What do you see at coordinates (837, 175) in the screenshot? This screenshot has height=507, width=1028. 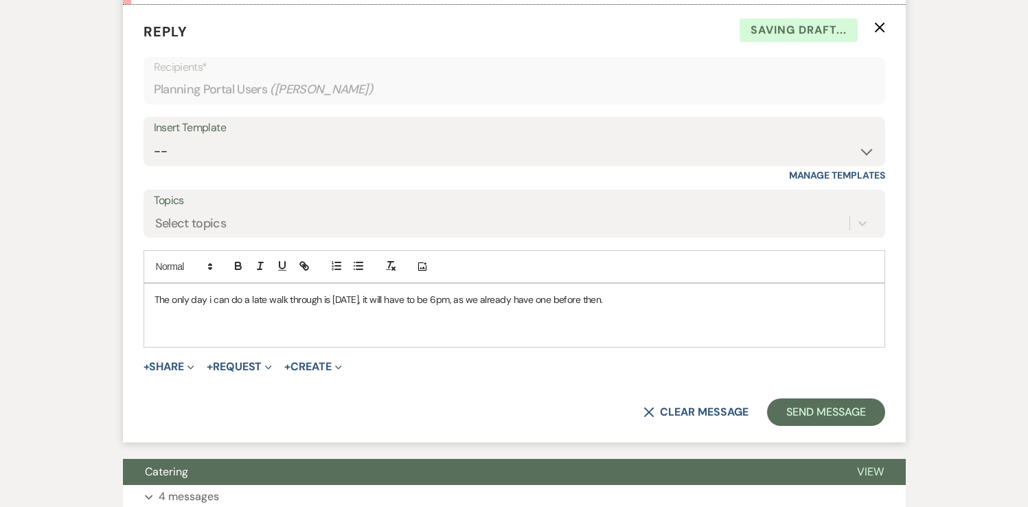 I see `a: Manage Templates` at bounding box center [837, 175].